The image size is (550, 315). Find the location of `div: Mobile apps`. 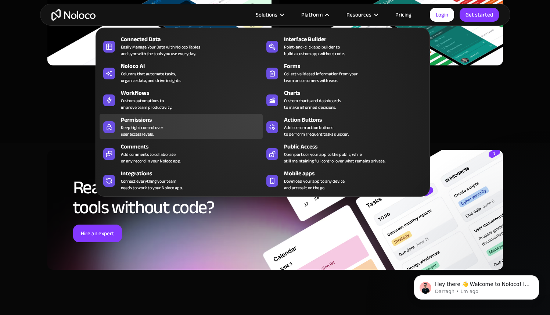

div: Mobile apps is located at coordinates (356, 173).